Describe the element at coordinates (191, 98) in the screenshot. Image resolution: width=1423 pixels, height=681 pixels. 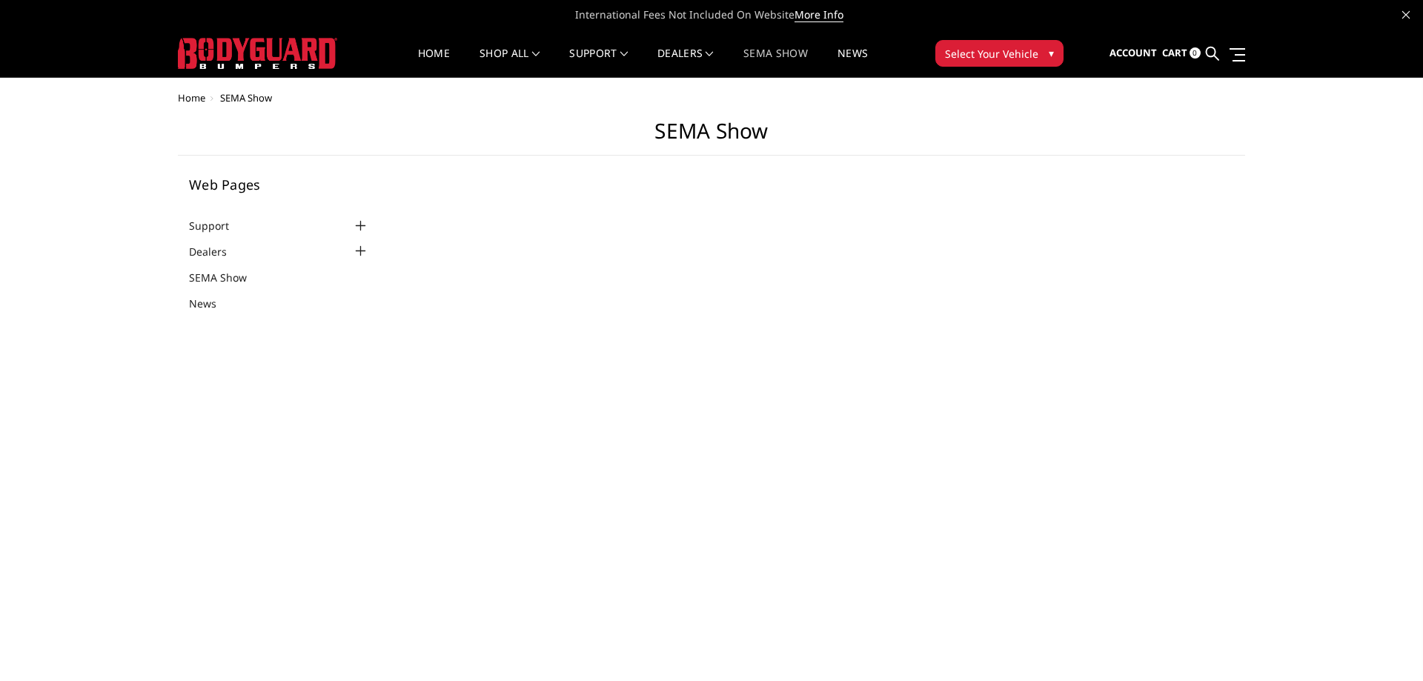
I see `span: Home` at that location.